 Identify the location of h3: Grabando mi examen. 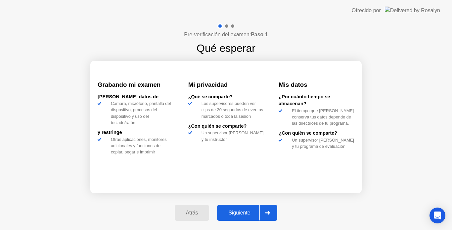
(135, 85).